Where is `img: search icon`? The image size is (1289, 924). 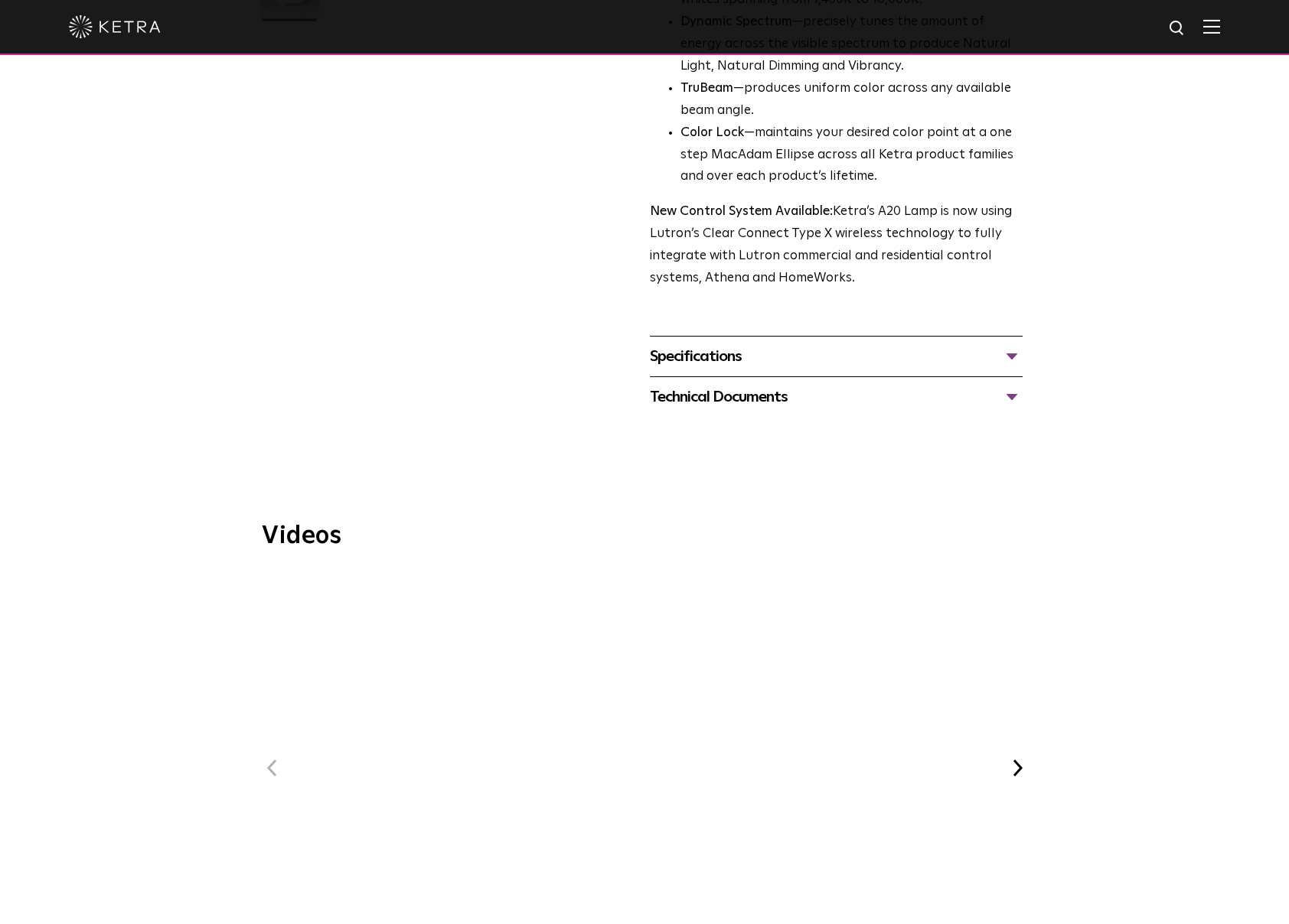
img: search icon is located at coordinates (1178, 28).